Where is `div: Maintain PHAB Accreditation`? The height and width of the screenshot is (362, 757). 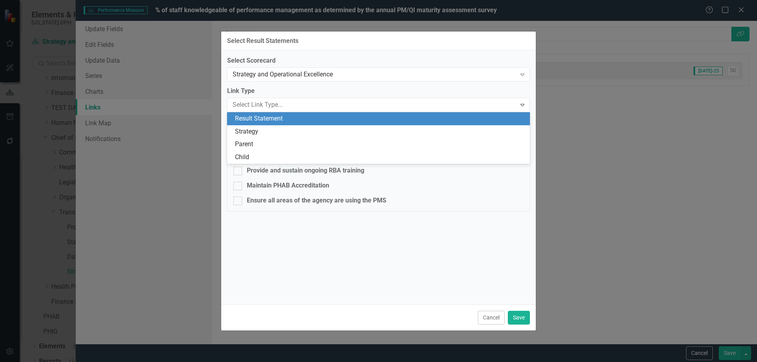 div: Maintain PHAB Accreditation is located at coordinates (288, 186).